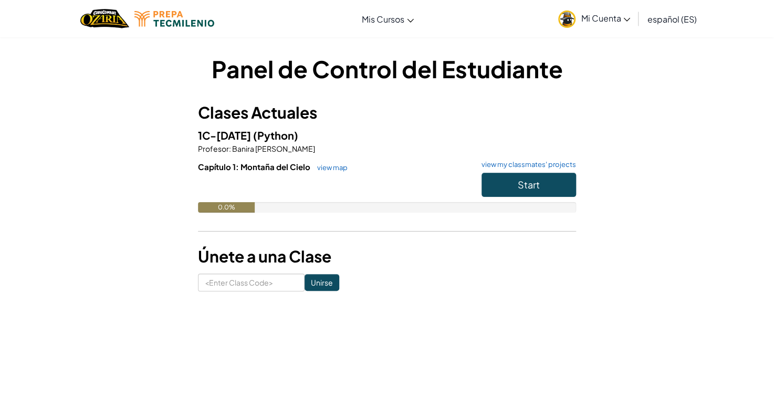 This screenshot has height=420, width=774. Describe the element at coordinates (567, 19) in the screenshot. I see `img: avatar` at that location.